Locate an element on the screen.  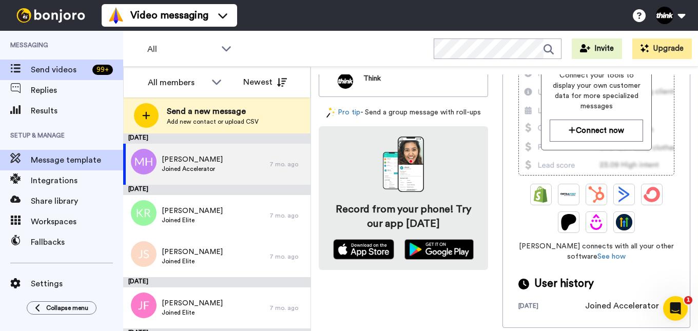
img: mh.png is located at coordinates (144, 162).